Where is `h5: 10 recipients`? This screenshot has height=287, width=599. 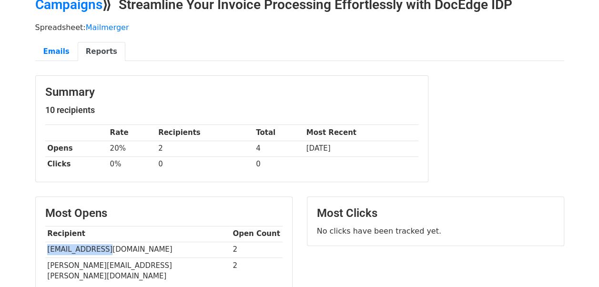
h5: 10 recipients is located at coordinates (232, 110).